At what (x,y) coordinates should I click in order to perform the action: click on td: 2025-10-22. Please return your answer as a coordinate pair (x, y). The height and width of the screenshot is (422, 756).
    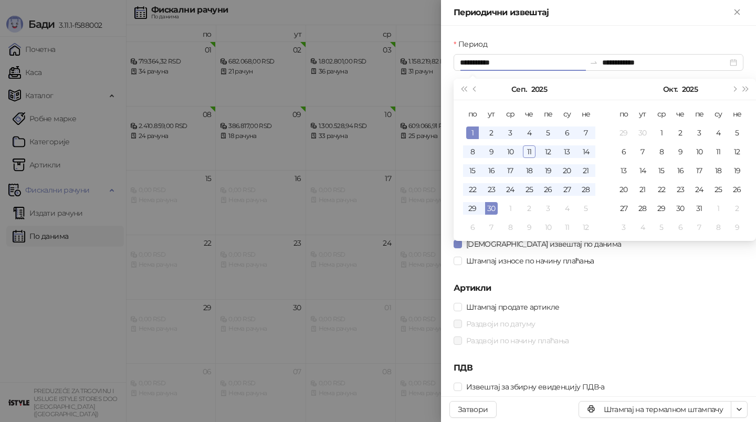
    Looking at the image, I should click on (661, 189).